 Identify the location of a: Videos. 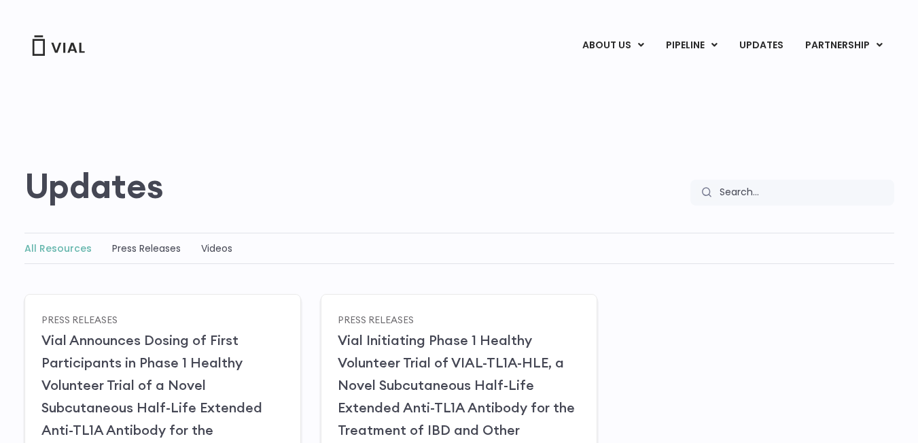
(217, 248).